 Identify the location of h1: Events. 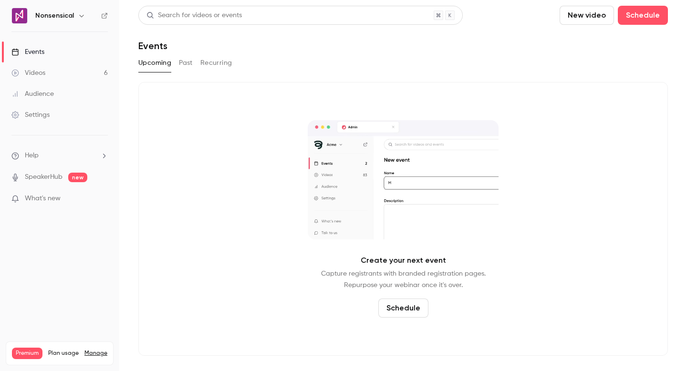
(153, 46).